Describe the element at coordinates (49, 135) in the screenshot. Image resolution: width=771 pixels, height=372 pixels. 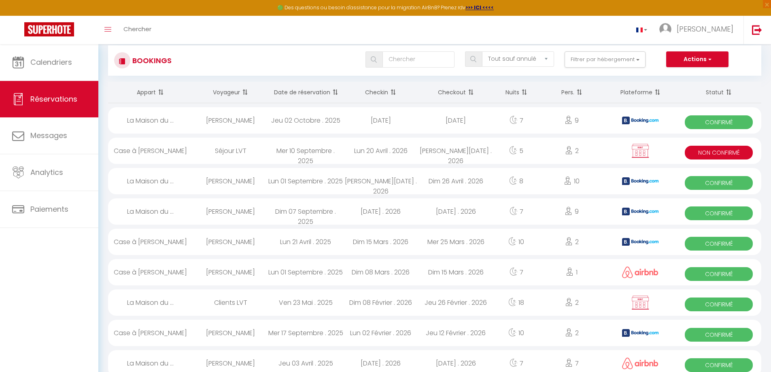
I see `span: Messages` at that location.